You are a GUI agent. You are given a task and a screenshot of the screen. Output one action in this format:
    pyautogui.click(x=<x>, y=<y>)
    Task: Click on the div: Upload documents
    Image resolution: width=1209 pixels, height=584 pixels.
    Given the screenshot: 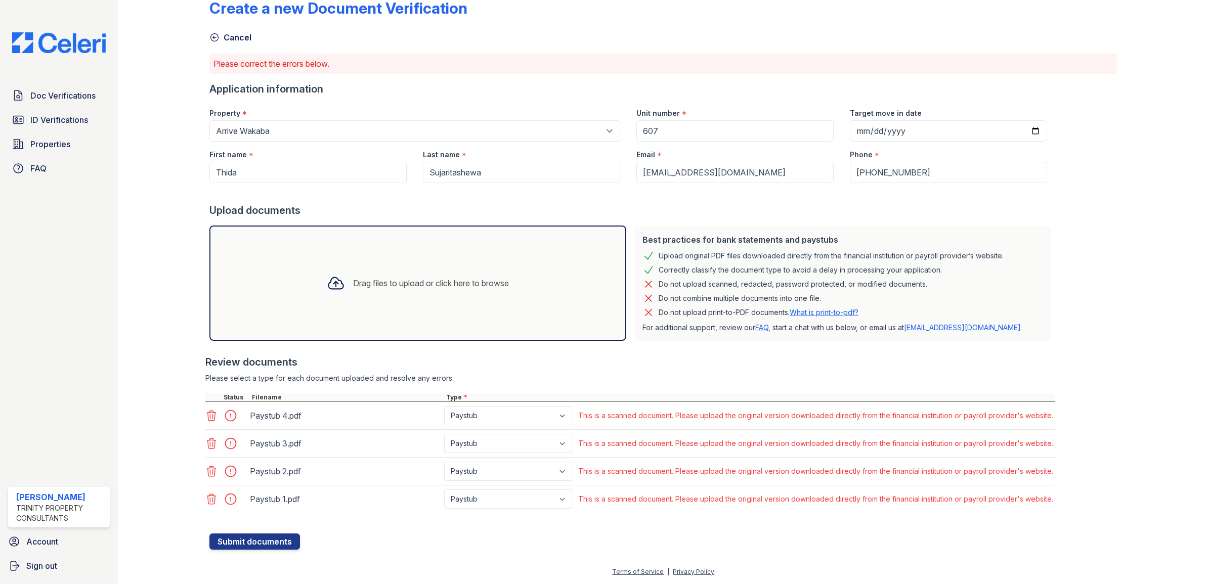 What is the action you would take?
    pyautogui.click(x=632, y=210)
    